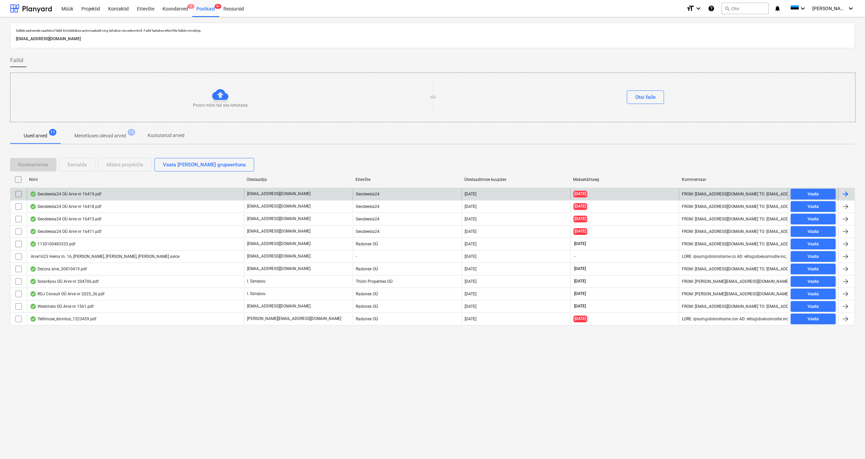  What do you see at coordinates (407, 180) in the screenshot?
I see `div: Ettevõte` at bounding box center [407, 180].